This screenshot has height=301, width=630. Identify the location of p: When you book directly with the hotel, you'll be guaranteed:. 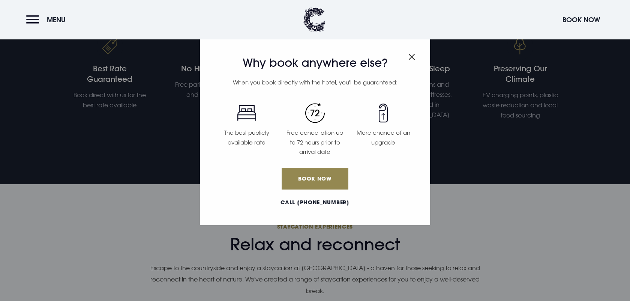
(315, 83).